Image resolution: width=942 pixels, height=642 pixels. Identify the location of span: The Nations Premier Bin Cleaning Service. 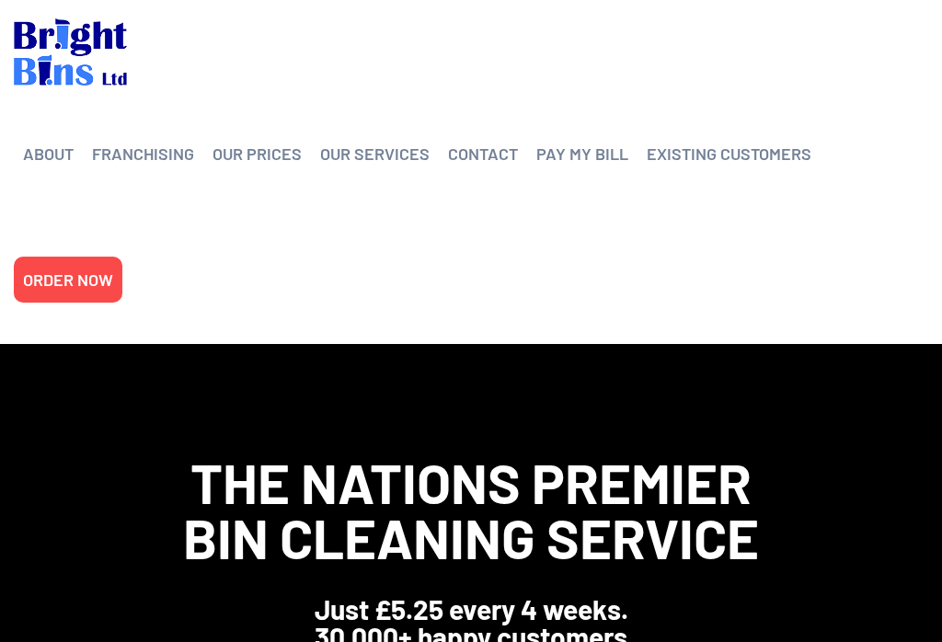
(471, 510).